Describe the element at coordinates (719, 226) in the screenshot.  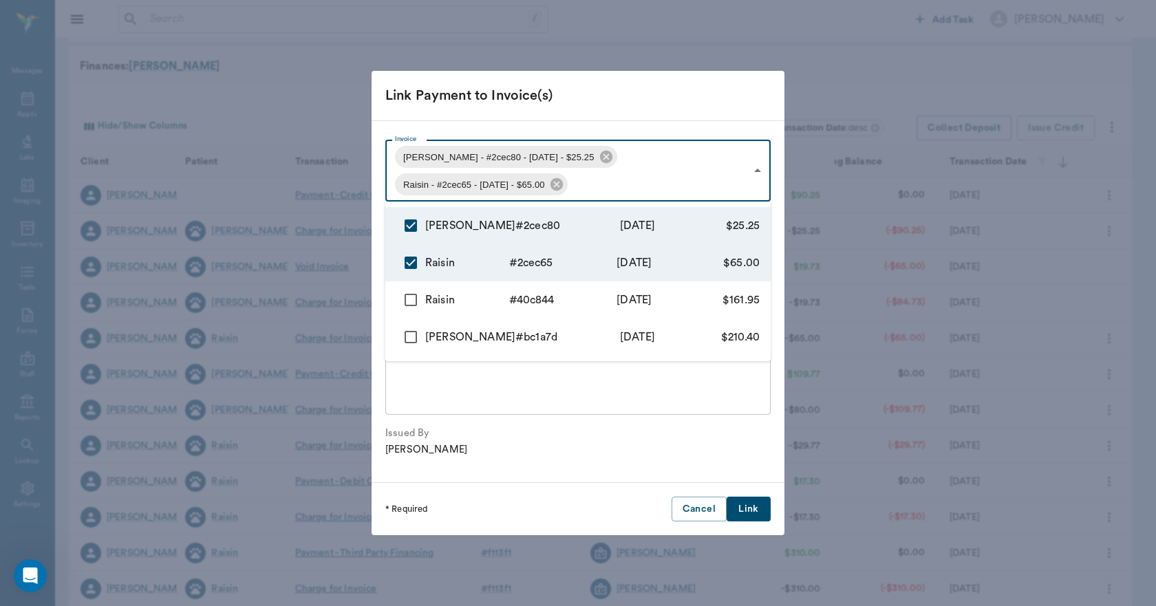
I see `div: $25.25` at that location.